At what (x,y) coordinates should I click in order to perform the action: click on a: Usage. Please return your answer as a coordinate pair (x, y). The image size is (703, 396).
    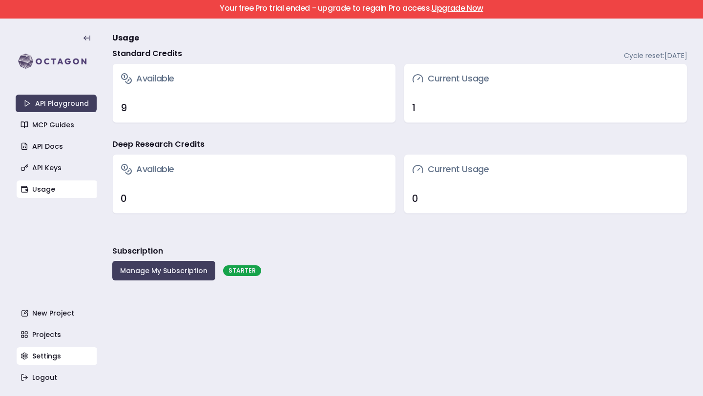
    Looking at the image, I should click on (57, 189).